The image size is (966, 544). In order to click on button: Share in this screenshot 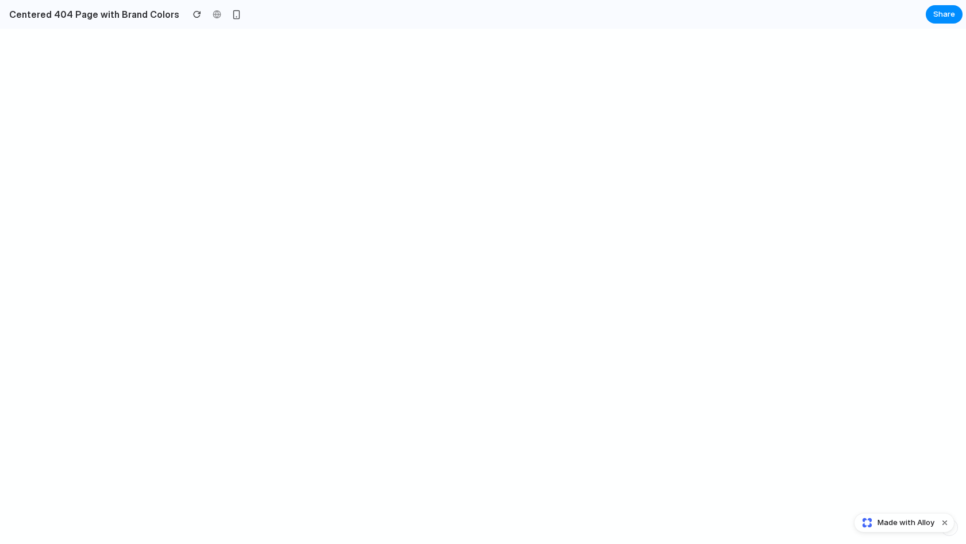, I will do `click(944, 14)`.